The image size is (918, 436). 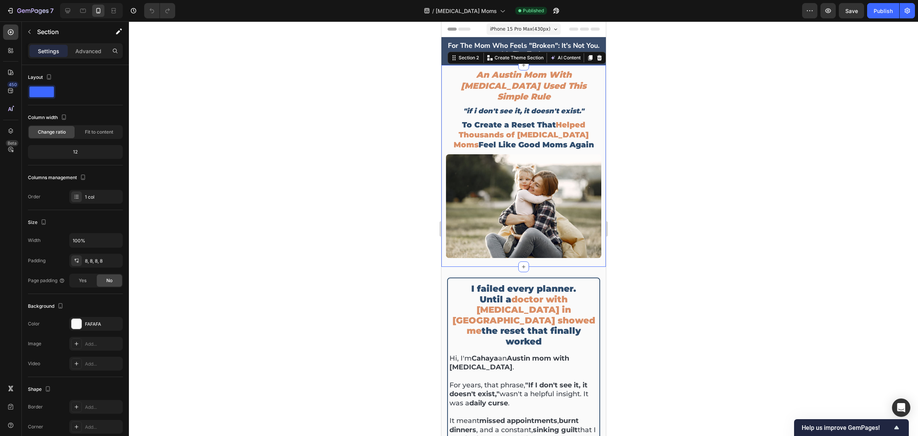 I want to click on h2: To Create a Reset That Feel Like Good Moms Again, so click(x=82, y=113).